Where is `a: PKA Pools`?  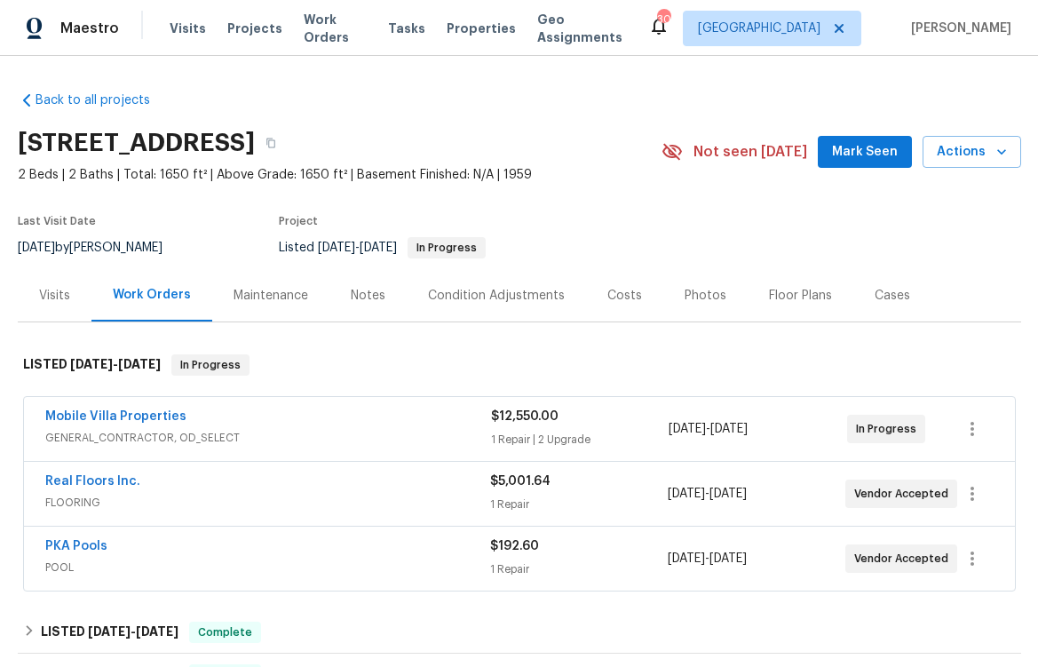 a: PKA Pools is located at coordinates (76, 546).